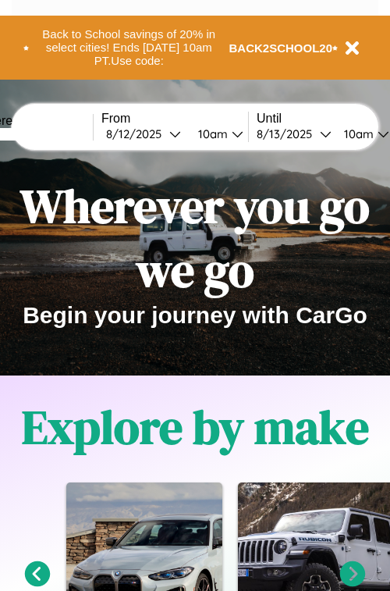 The height and width of the screenshot is (591, 390). Describe the element at coordinates (175, 119) in the screenshot. I see `label: From` at that location.